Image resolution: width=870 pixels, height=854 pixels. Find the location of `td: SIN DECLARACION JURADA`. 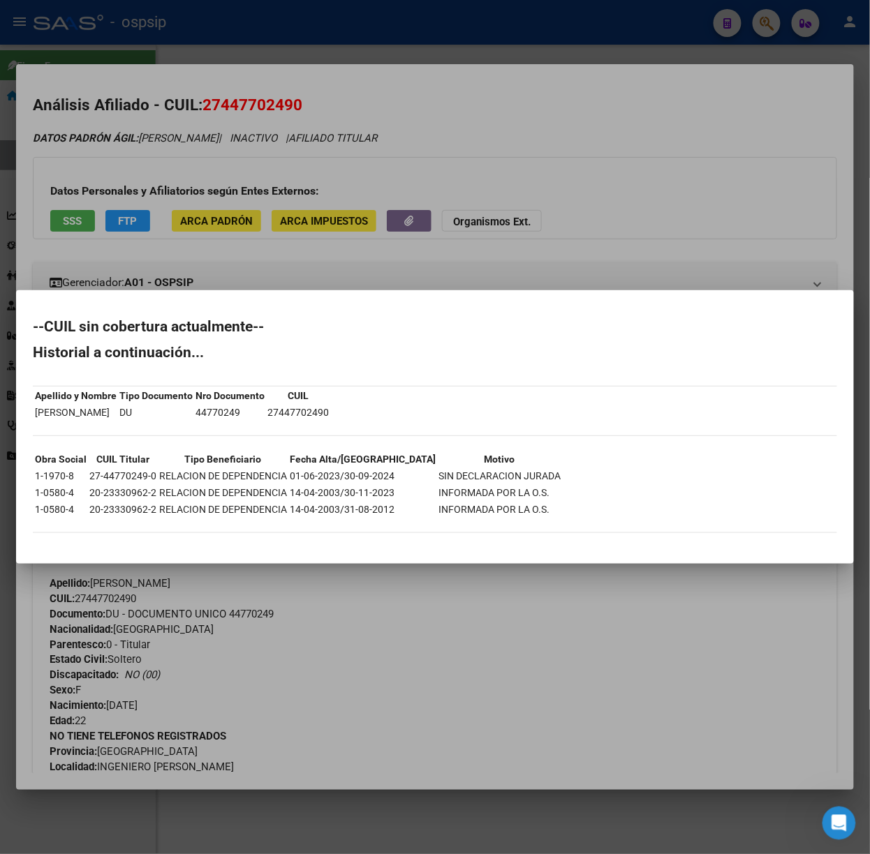

td: SIN DECLARACION JURADA is located at coordinates (499, 476).